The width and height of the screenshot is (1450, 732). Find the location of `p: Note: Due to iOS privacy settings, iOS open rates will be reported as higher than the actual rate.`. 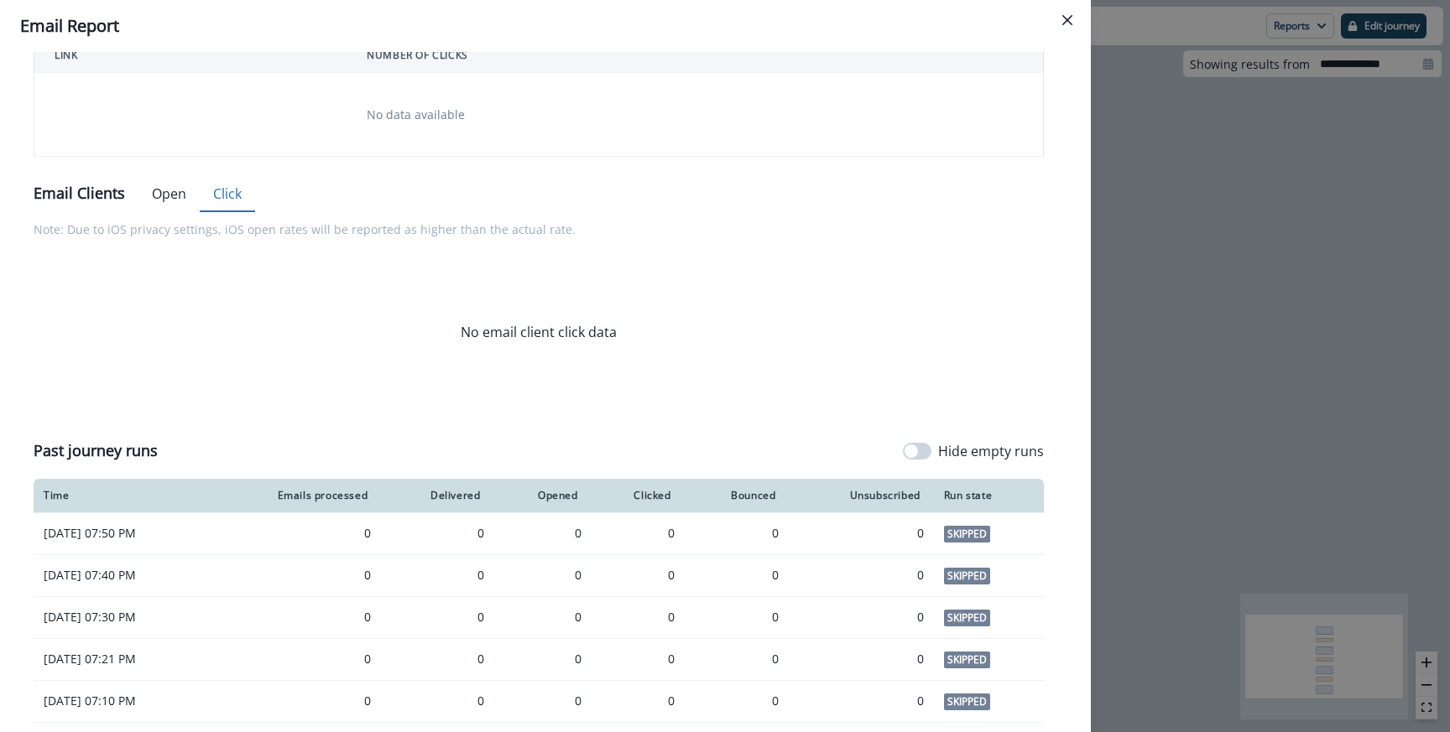

p: Note: Due to iOS privacy settings, iOS open rates will be reported as higher than the actual rate. is located at coordinates (539, 229).